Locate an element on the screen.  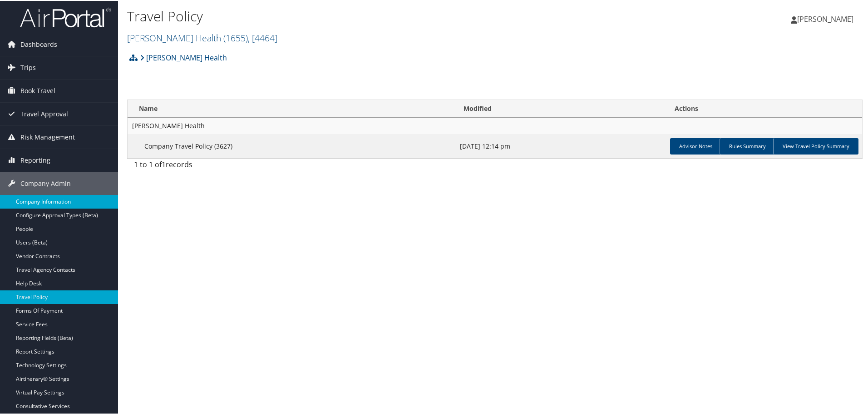
td: Company Travel Policy (3627) is located at coordinates (291, 145).